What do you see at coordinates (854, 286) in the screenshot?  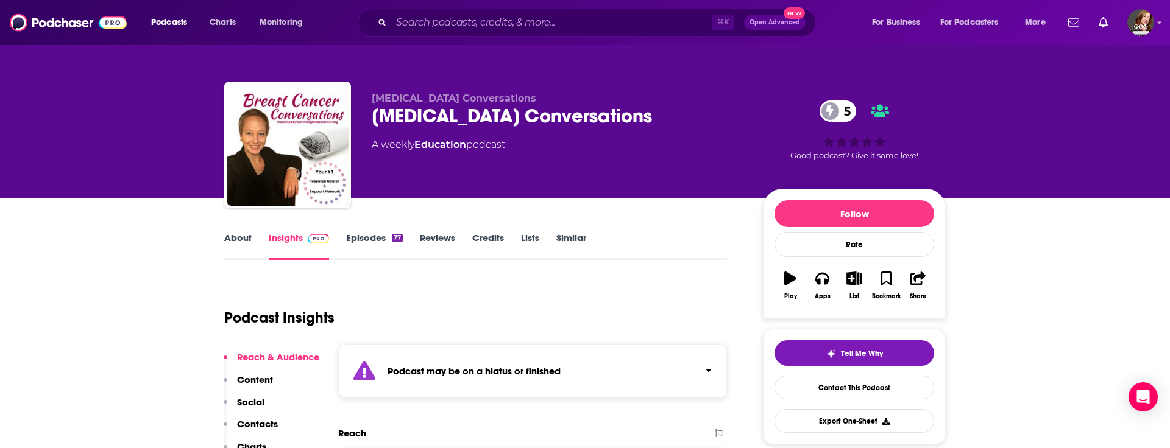 I see `button: List` at bounding box center [854, 286].